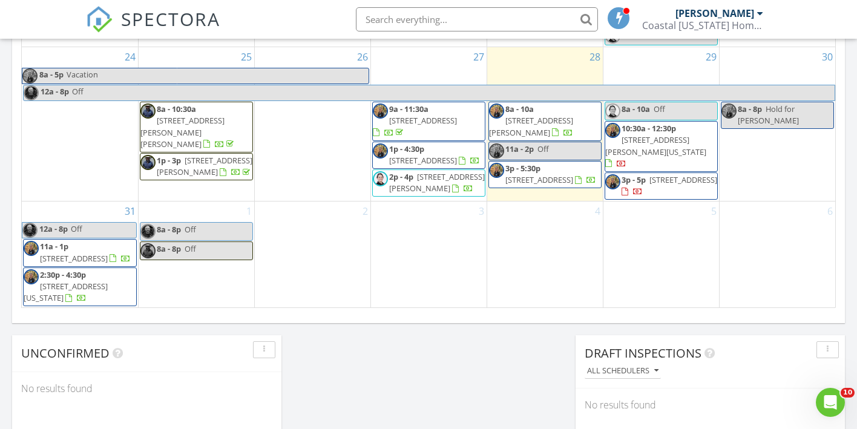 This screenshot has width=857, height=429. Describe the element at coordinates (595, 57) in the screenshot. I see `a: Go to August 28, 2025` at that location.